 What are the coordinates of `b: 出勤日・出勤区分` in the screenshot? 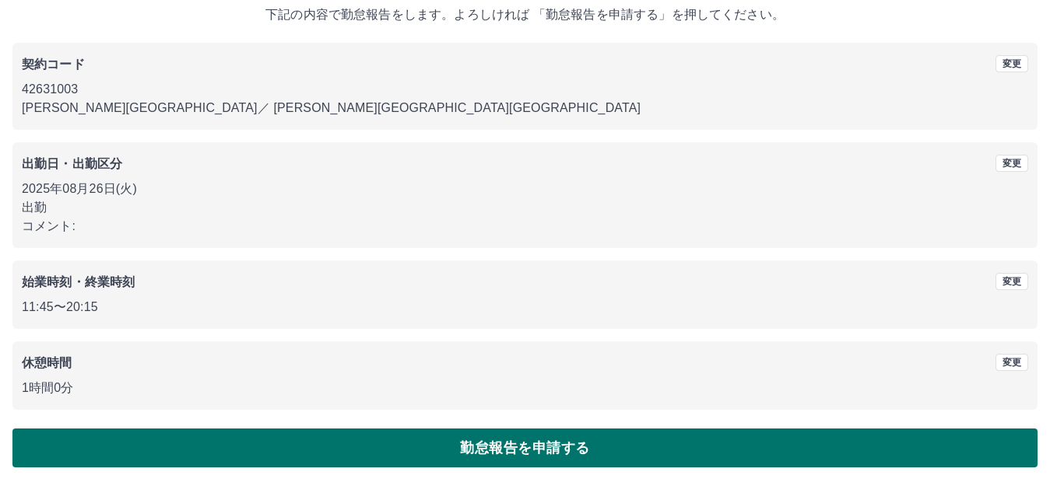 It's located at (72, 163).